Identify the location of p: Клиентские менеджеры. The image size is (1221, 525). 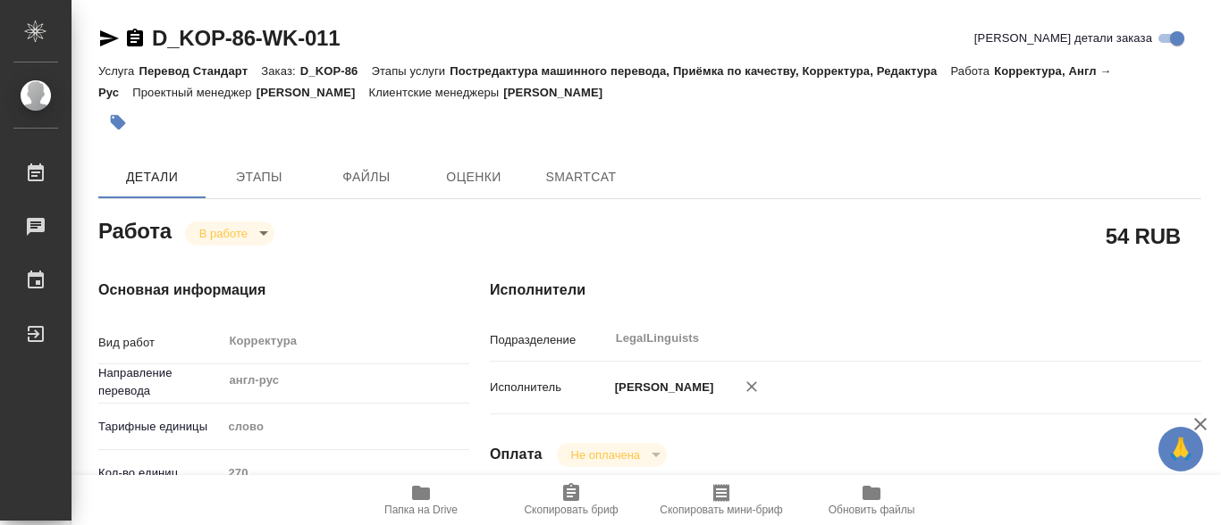
(436, 92).